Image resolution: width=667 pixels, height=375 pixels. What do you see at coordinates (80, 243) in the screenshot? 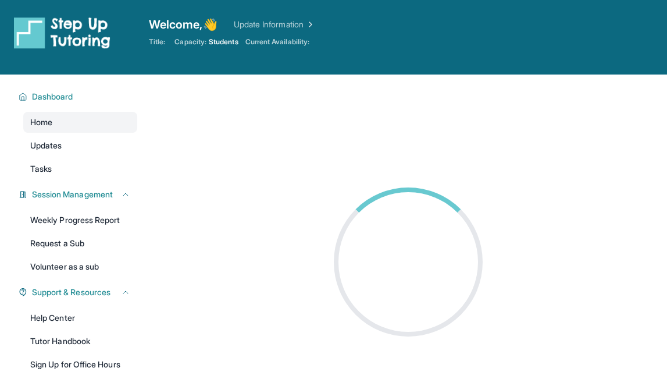
I see `a: Request a Sub` at bounding box center [80, 243].